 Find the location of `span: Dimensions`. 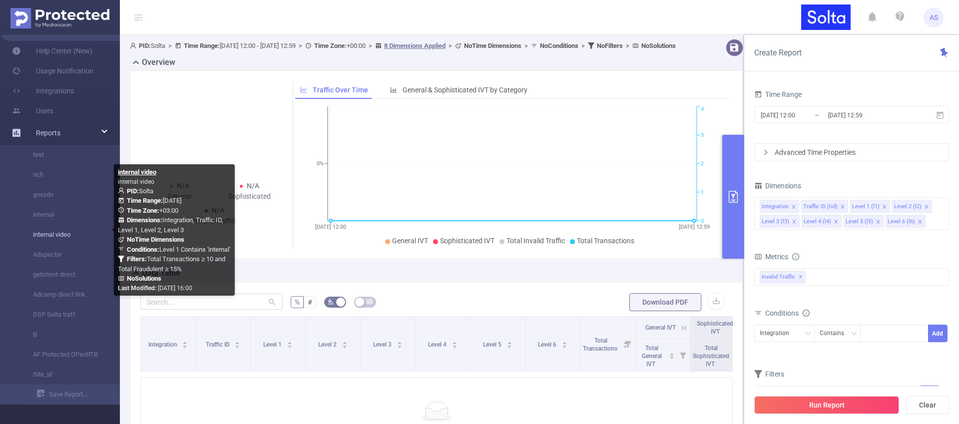

span: Dimensions is located at coordinates (777, 186).